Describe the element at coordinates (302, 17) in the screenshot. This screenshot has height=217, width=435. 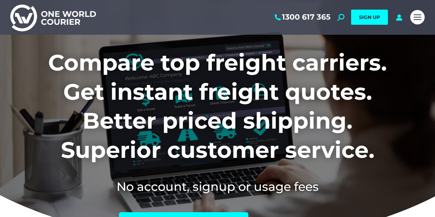
I see `a: 1300 617 365` at that location.